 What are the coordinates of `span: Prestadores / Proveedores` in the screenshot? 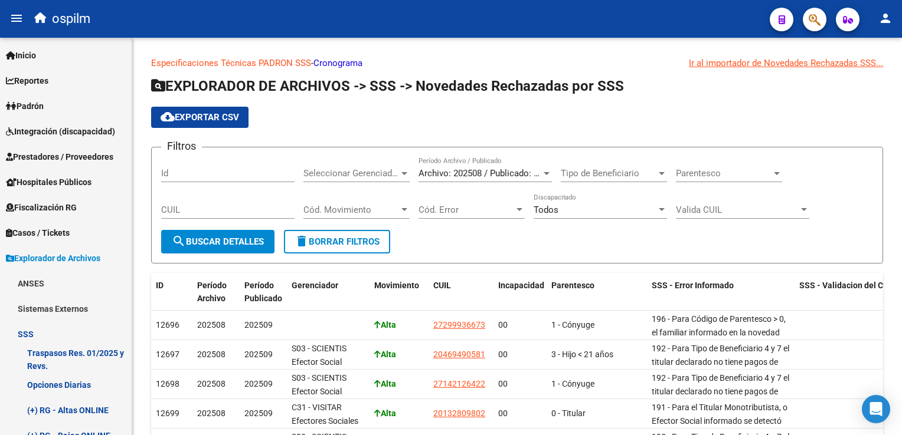 It's located at (60, 157).